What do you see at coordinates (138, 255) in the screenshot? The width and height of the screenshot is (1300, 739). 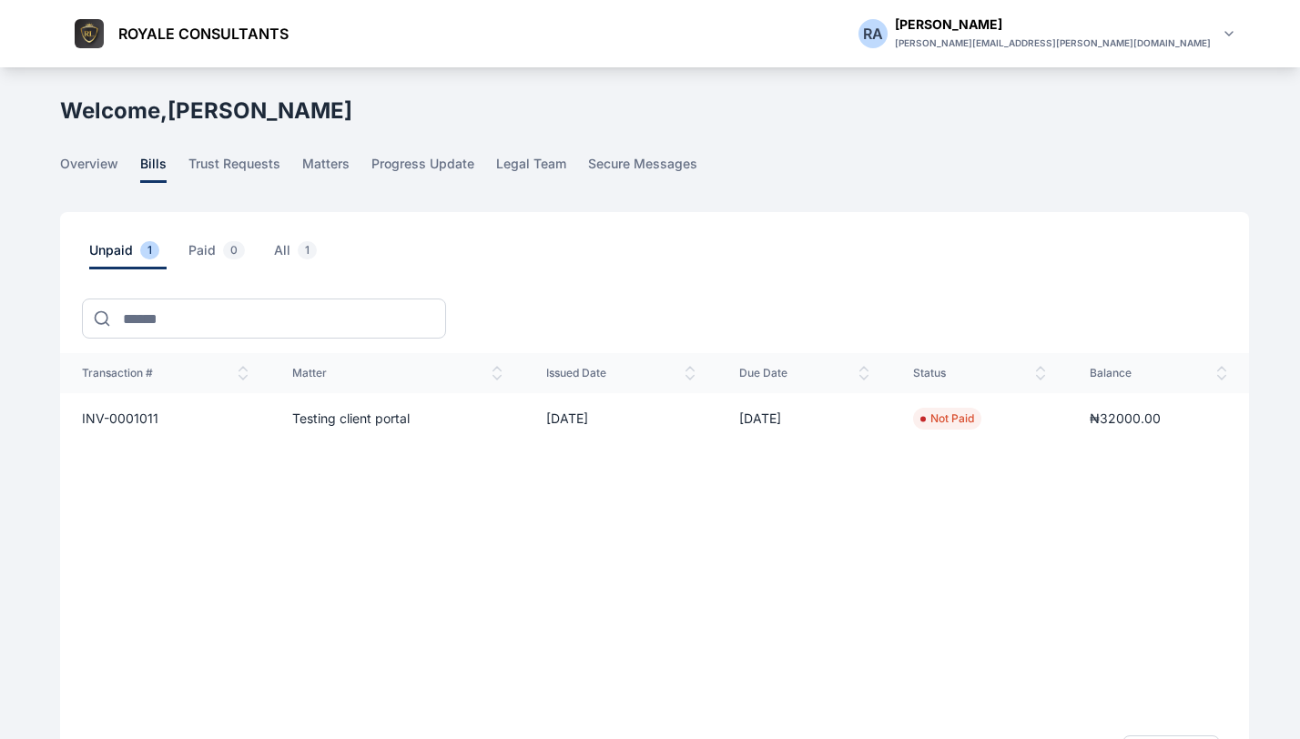 I see `a: Unpaid1` at bounding box center [138, 255].